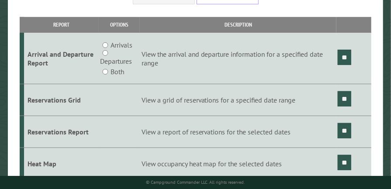  What do you see at coordinates (119, 24) in the screenshot?
I see `th: Options` at bounding box center [119, 24].